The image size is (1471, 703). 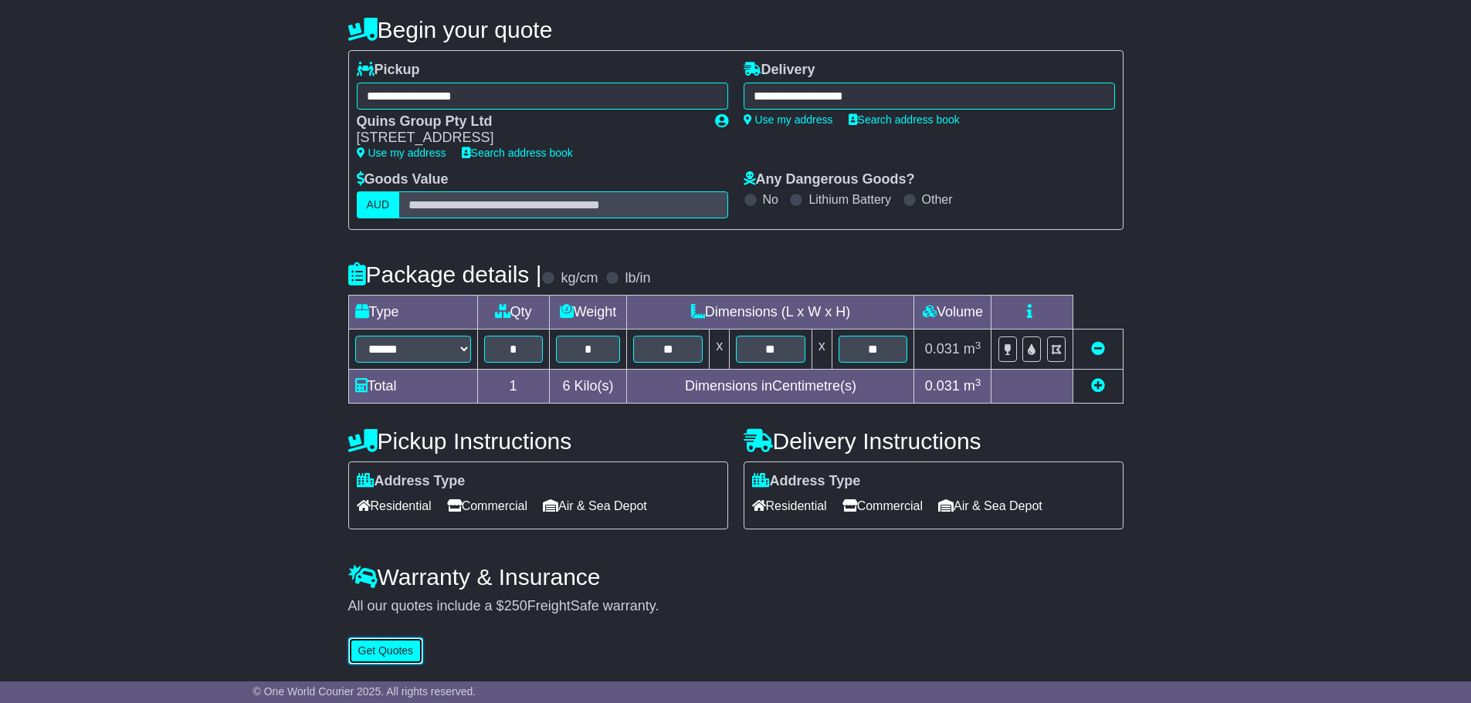 What do you see at coordinates (402, 180) in the screenshot?
I see `label: Goods Value` at bounding box center [402, 180].